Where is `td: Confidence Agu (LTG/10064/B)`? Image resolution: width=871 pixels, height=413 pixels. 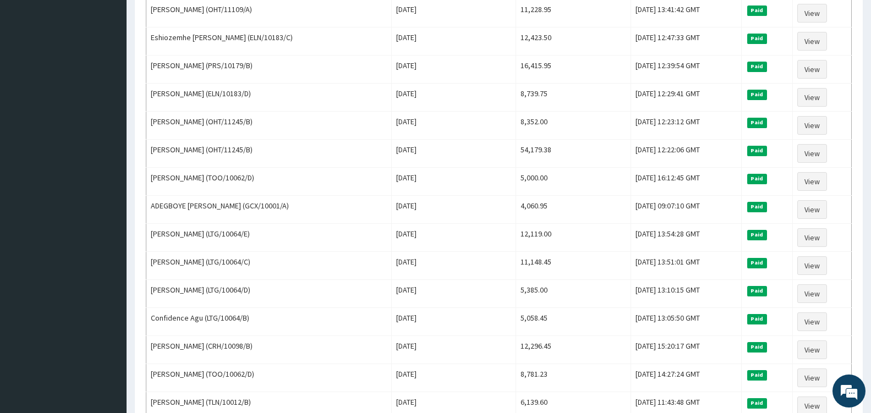 td: Confidence Agu (LTG/10064/B) is located at coordinates (269, 322).